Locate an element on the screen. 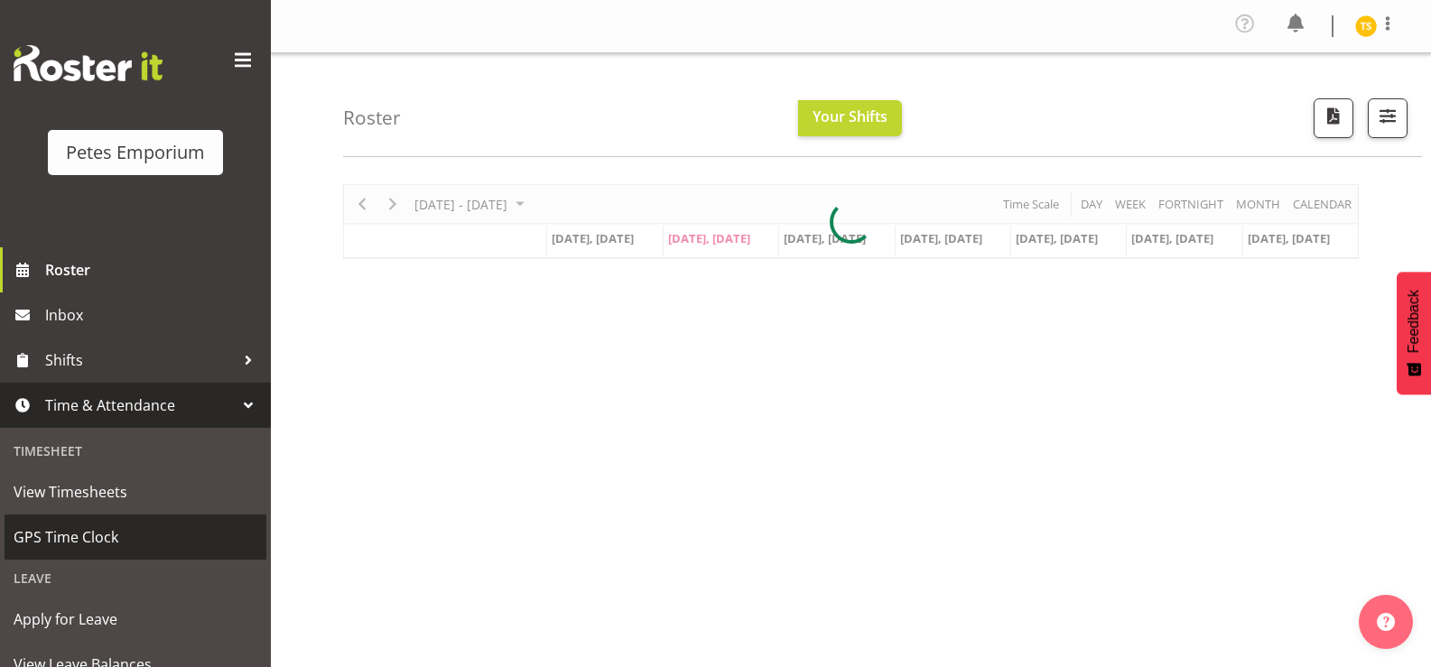  img: tamara-straker11292.jpg is located at coordinates (1366, 26).